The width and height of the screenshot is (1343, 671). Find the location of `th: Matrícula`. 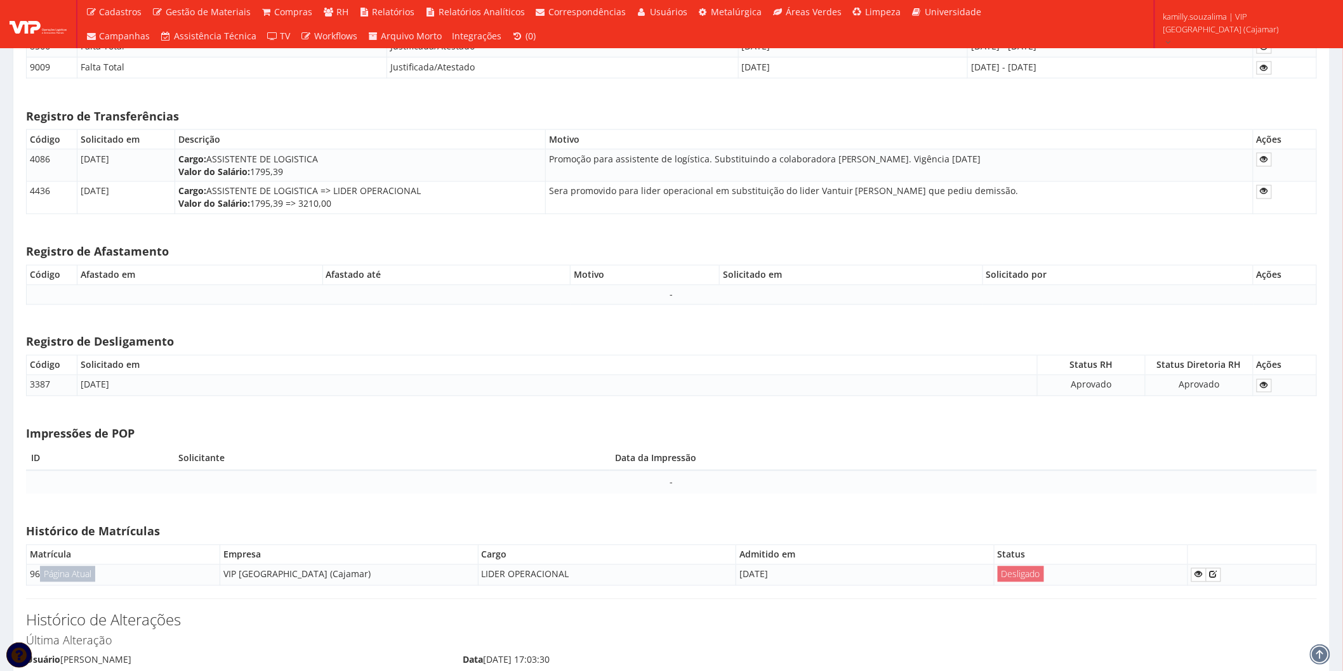

th: Matrícula is located at coordinates (123, 555).